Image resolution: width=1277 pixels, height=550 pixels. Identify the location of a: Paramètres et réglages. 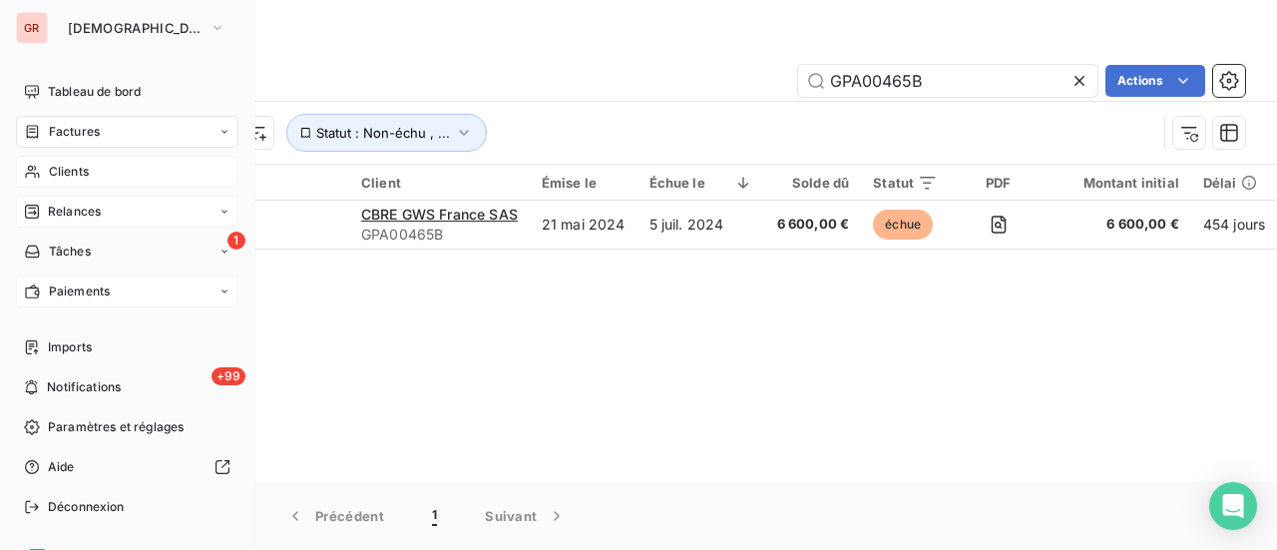
(127, 427).